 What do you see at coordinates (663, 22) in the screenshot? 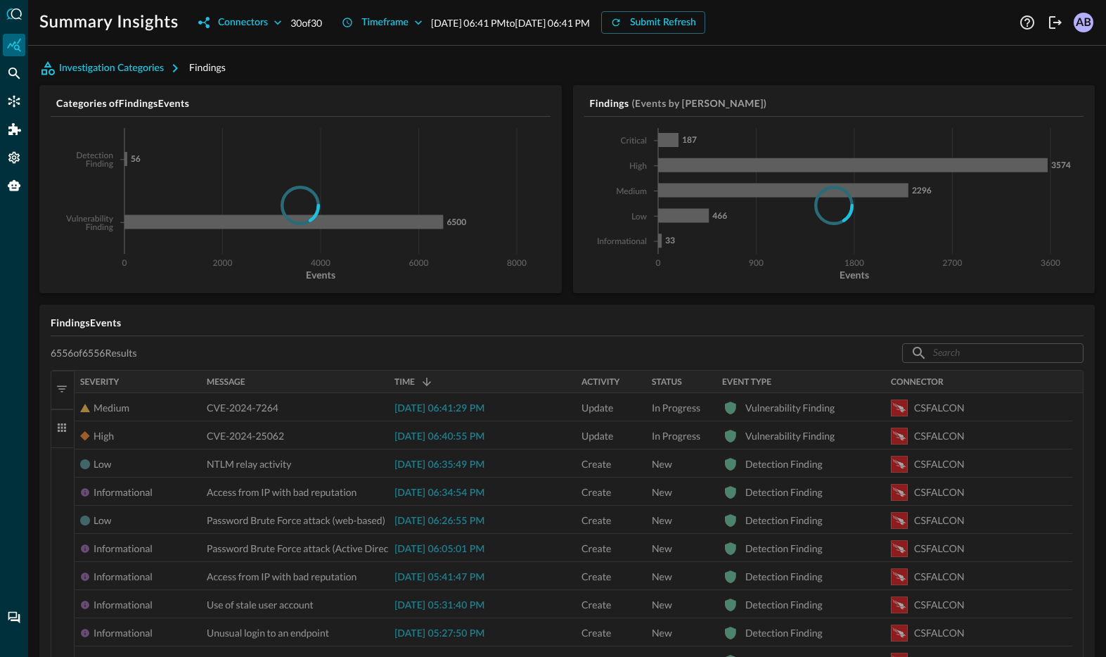
I see `div: Submit Refresh` at bounding box center [663, 22].